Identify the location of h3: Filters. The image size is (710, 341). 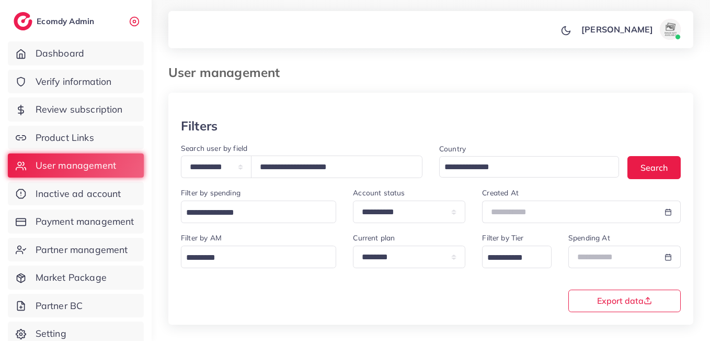
(199, 126).